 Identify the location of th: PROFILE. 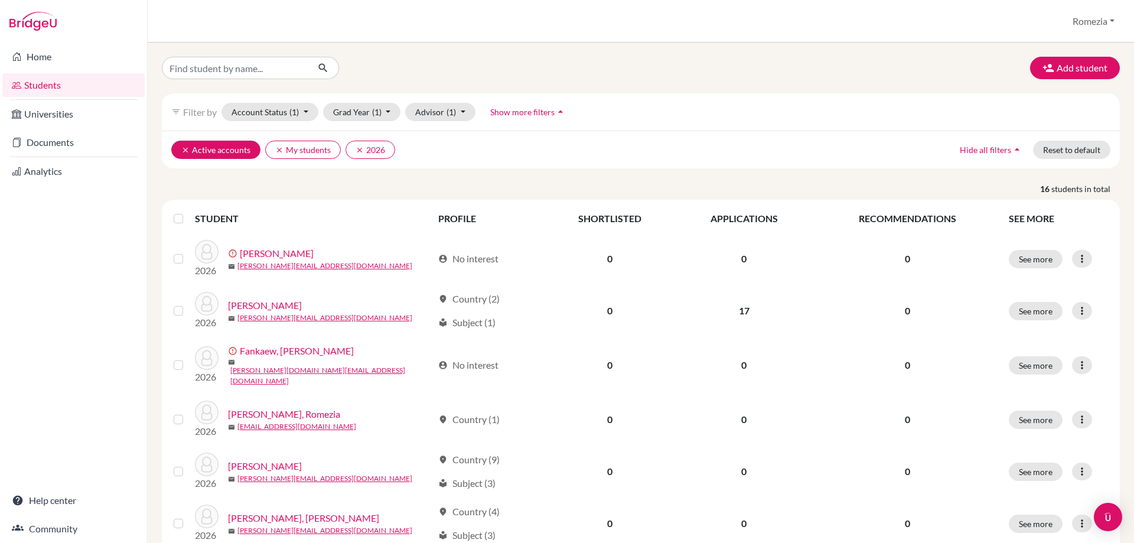
(488, 218).